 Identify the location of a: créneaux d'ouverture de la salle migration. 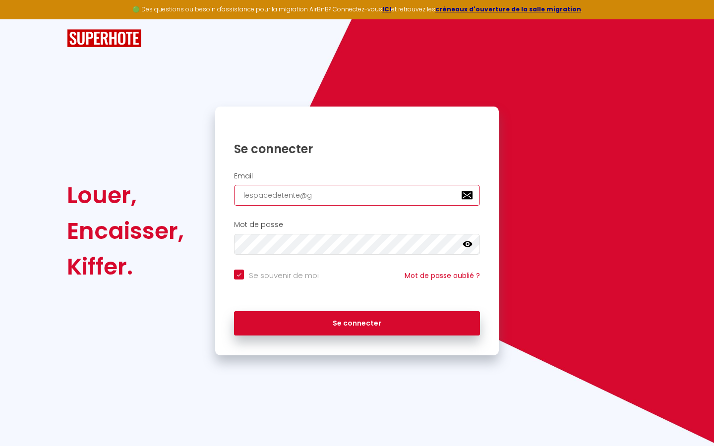
(508, 9).